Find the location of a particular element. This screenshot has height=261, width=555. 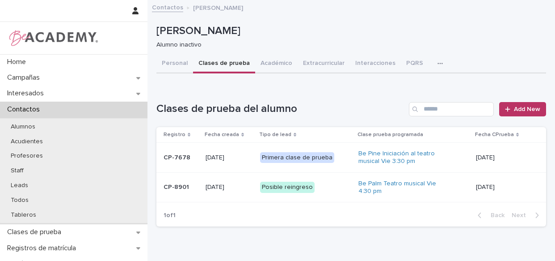

p: Acudientes is located at coordinates (27, 141).